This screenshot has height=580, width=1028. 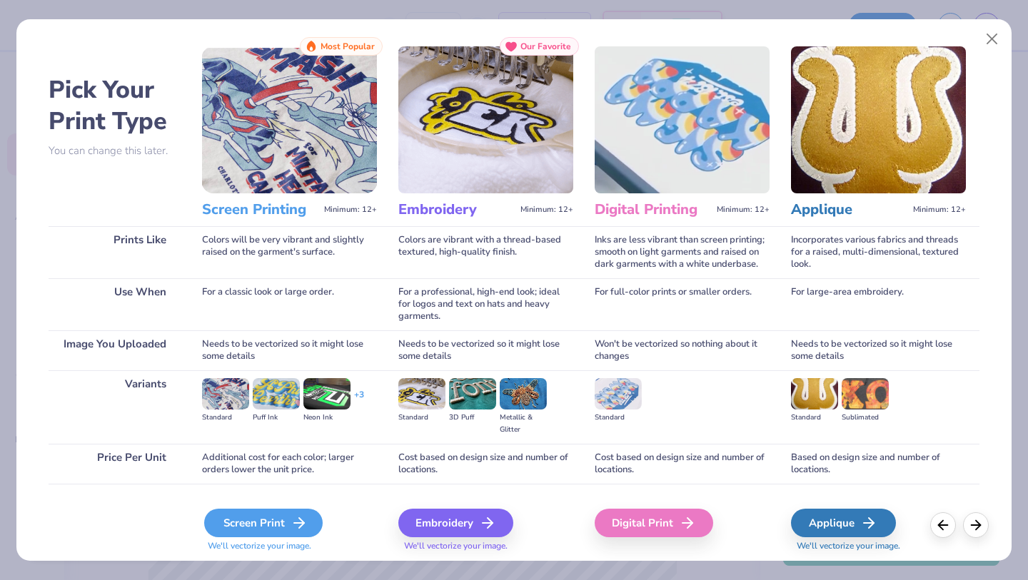 I want to click on img: Screen Printing, so click(x=289, y=120).